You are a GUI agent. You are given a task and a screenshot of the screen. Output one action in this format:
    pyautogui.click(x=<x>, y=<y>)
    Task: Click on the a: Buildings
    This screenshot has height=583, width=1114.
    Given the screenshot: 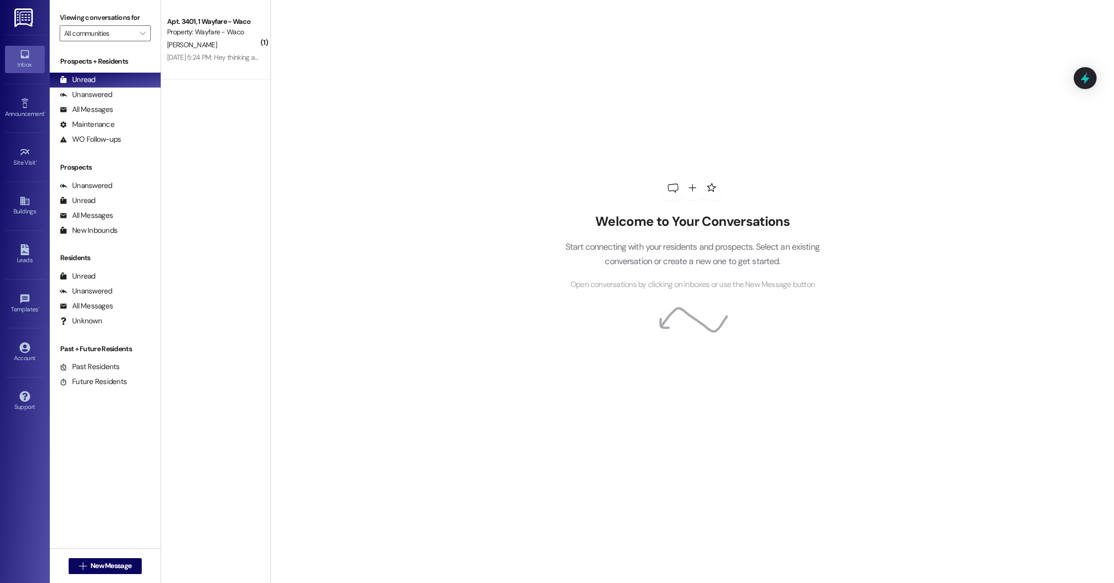 What is the action you would take?
    pyautogui.click(x=25, y=206)
    